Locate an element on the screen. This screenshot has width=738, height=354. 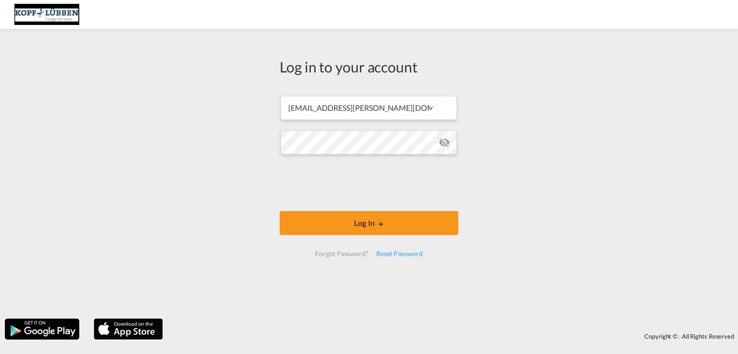
input: Enter email/phone number is located at coordinates (368, 108).